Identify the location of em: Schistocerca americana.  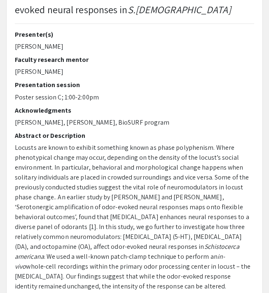
(127, 251).